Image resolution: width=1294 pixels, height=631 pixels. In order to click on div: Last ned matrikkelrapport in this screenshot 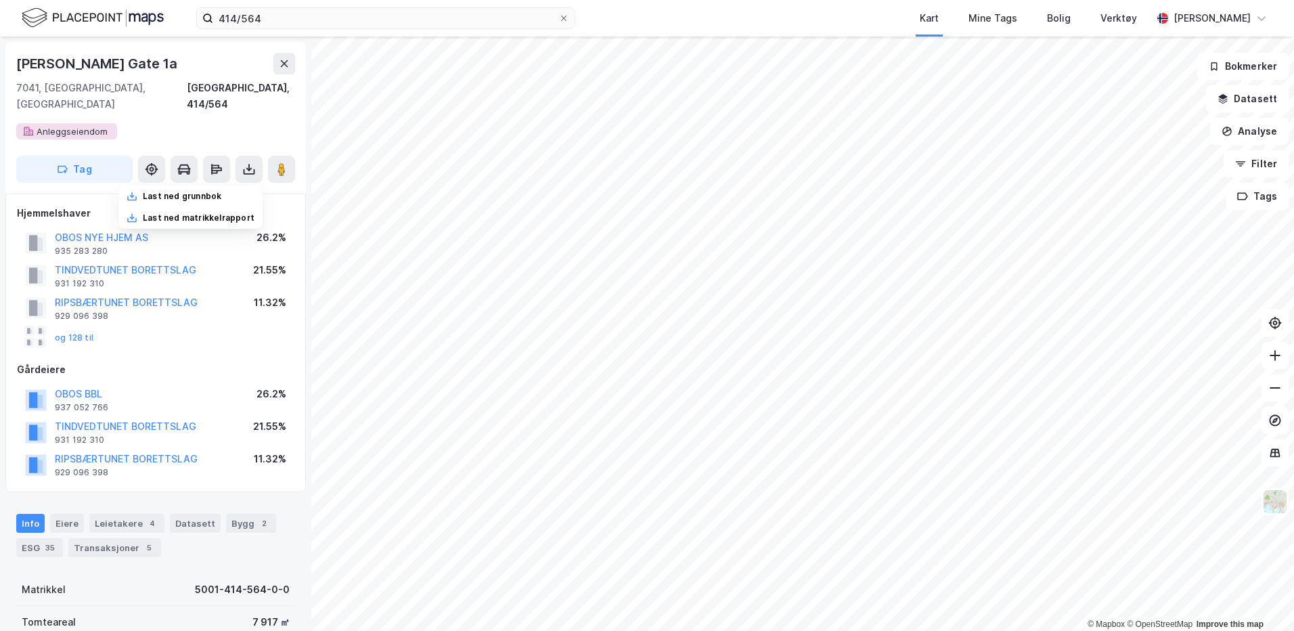, I will do `click(198, 218)`.